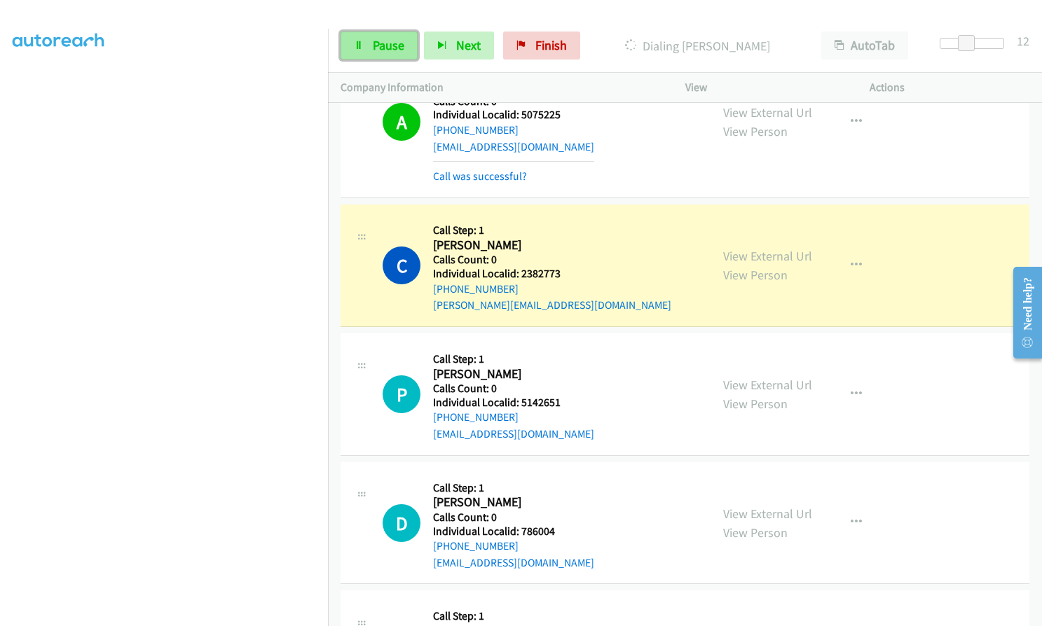 The width and height of the screenshot is (1042, 626). I want to click on a: Call was successful?, so click(480, 176).